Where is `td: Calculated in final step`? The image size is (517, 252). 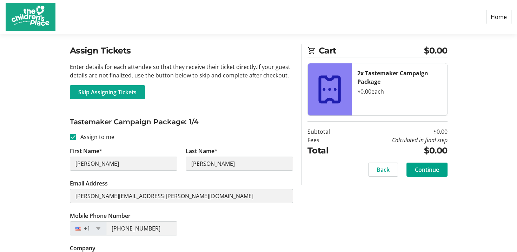
td: Calculated in final step is located at coordinates (398, 140).